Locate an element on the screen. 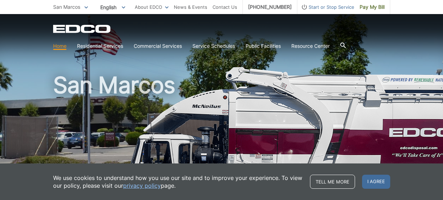 This screenshot has height=200, width=443. a: About EDCO is located at coordinates (152, 7).